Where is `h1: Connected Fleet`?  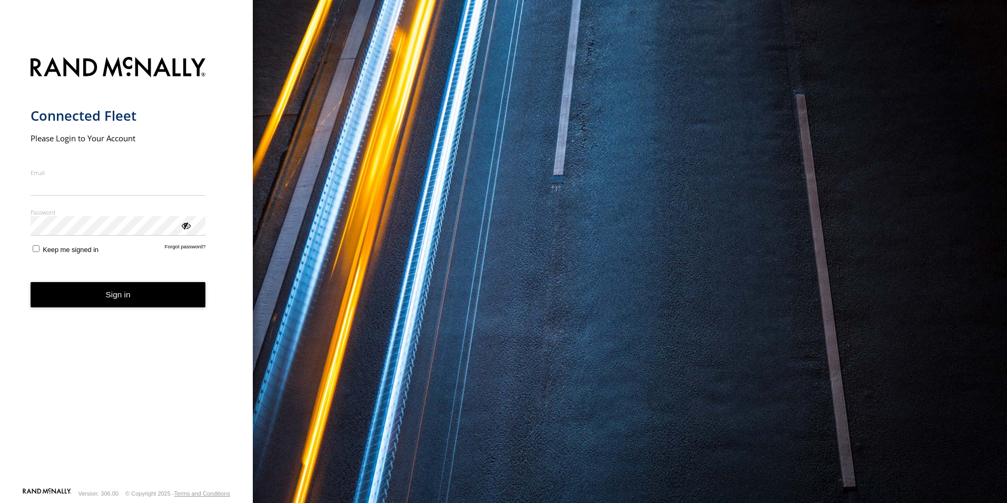
h1: Connected Fleet is located at coordinates (118, 115).